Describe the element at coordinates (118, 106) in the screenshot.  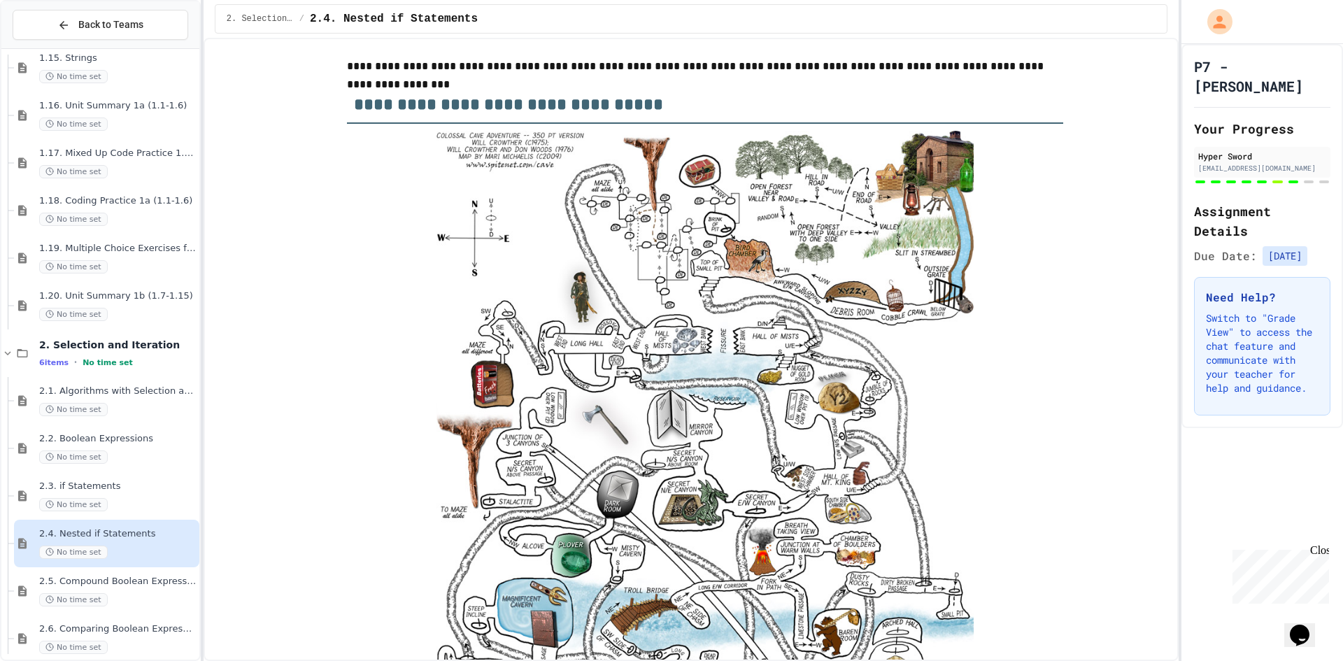
I see `span: 1.16. Unit Summary 1a (1.1-1.6)` at that location.